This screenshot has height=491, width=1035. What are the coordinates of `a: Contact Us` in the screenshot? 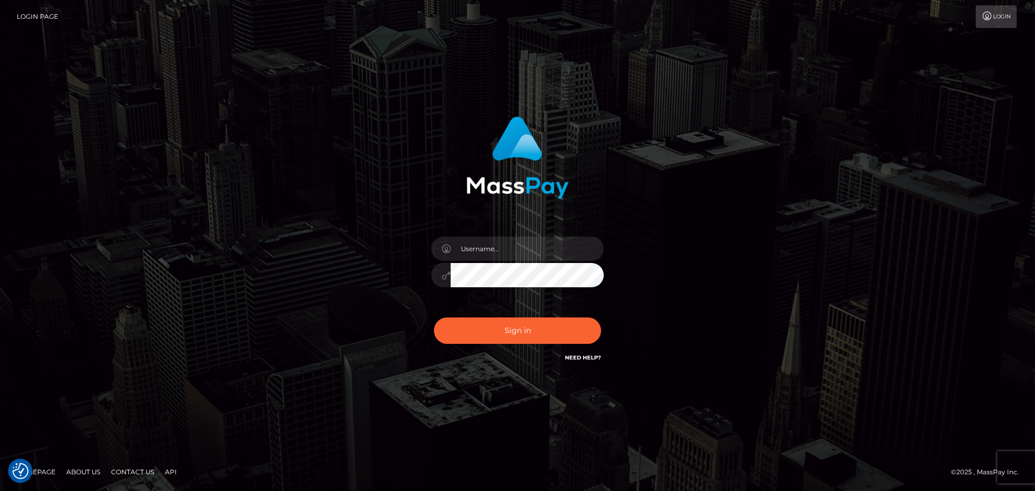 It's located at (133, 472).